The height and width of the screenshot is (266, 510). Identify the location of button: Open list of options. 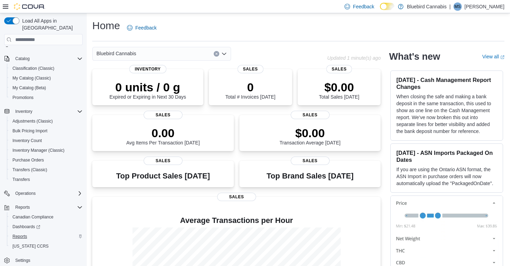
(224, 54).